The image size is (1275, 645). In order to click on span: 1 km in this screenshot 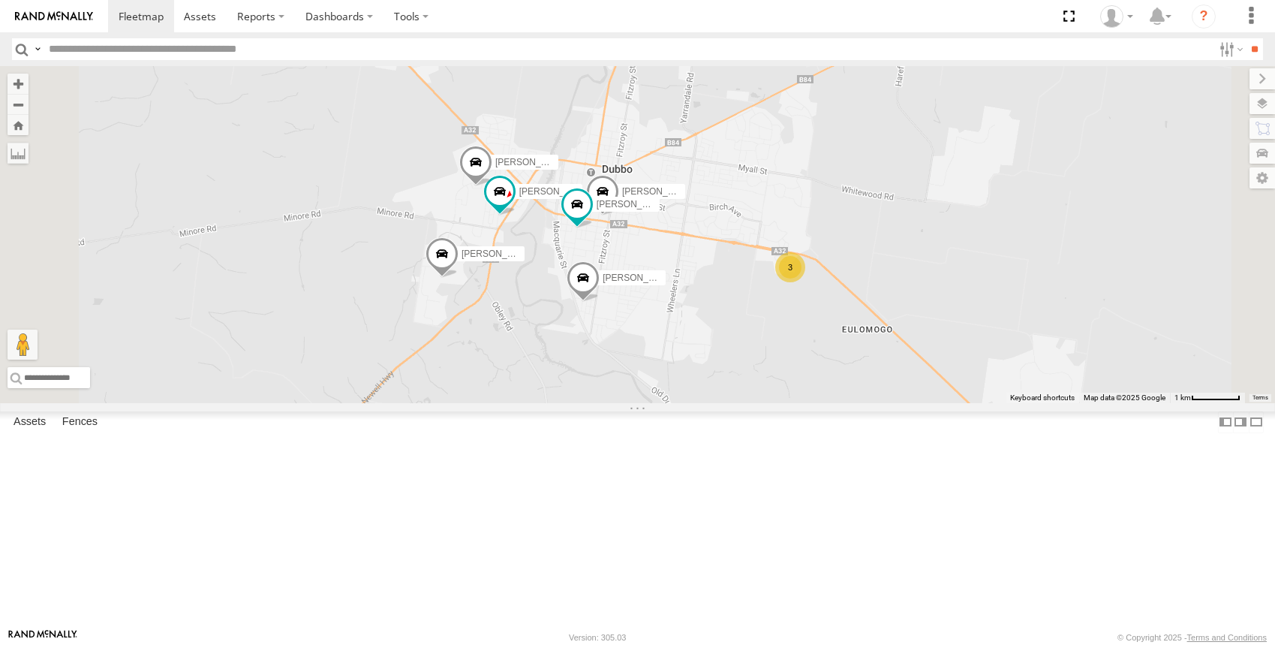, I will do `click(1183, 397)`.